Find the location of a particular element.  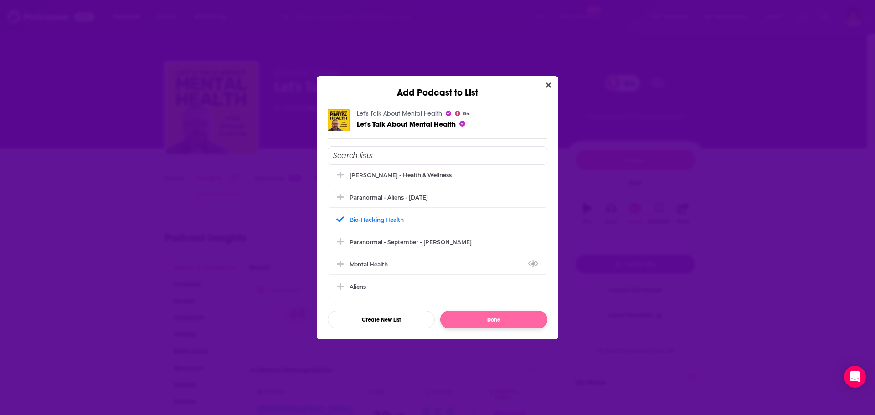

div: Open Intercom Messenger is located at coordinates (855, 377).